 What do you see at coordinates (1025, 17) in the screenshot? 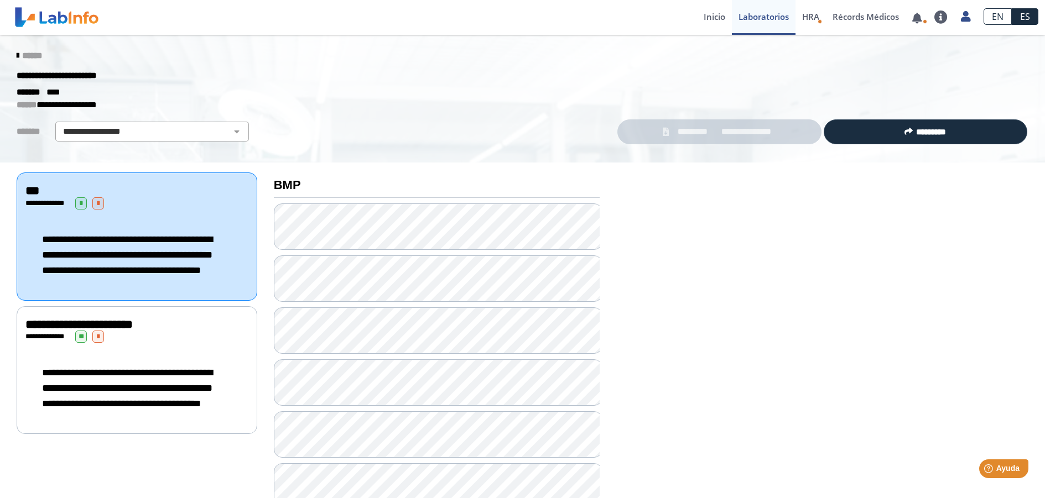
I see `a: ES` at bounding box center [1025, 17].